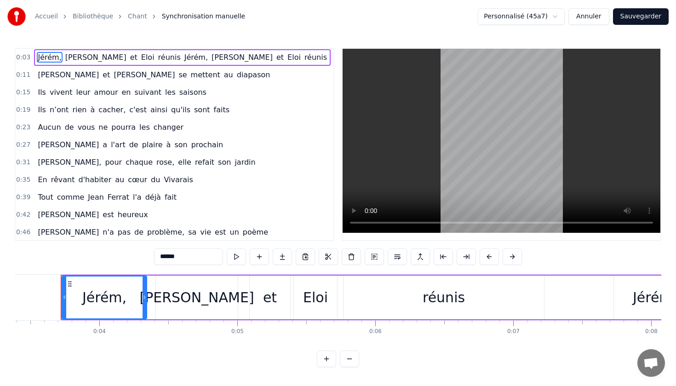 This screenshot has width=676, height=386. I want to click on div: 0:05, so click(237, 332).